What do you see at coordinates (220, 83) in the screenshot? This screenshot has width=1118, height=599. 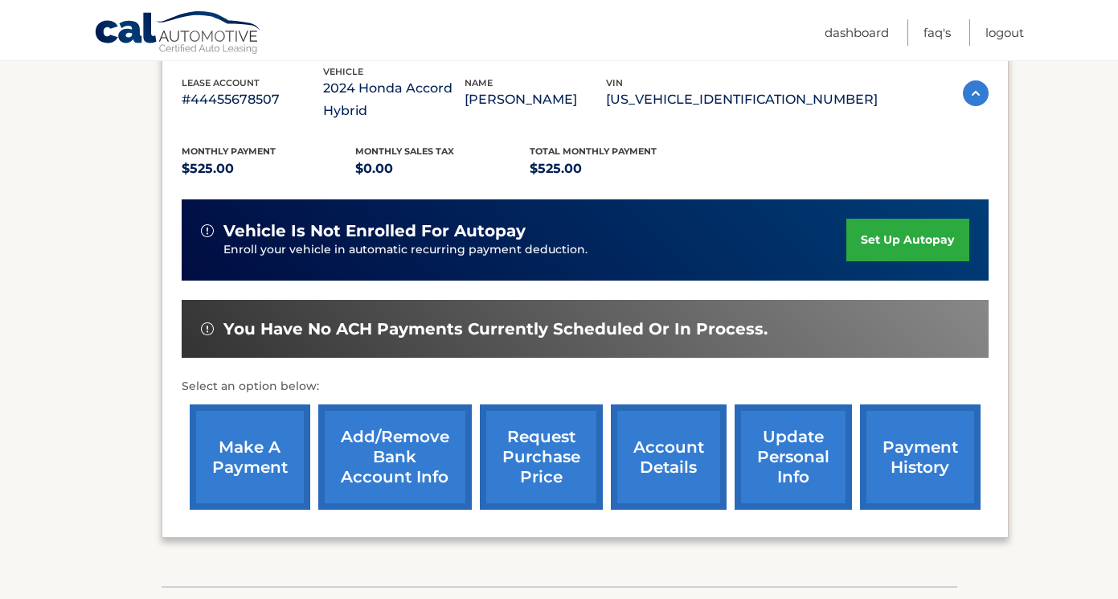 I see `span: lease account` at bounding box center [220, 83].